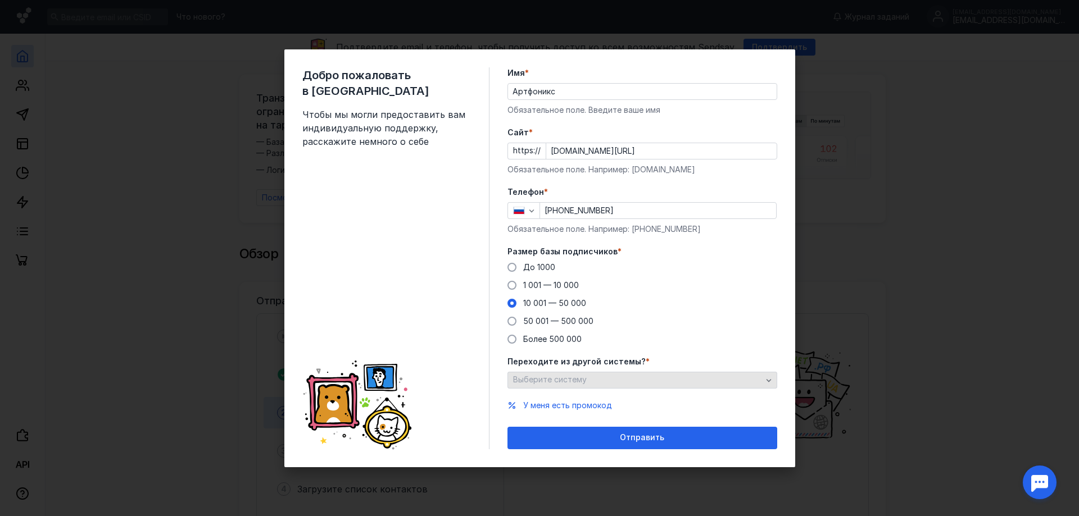 Image resolution: width=1079 pixels, height=516 pixels. Describe the element at coordinates (525, 192) in the screenshot. I see `span: Телефон` at that location.